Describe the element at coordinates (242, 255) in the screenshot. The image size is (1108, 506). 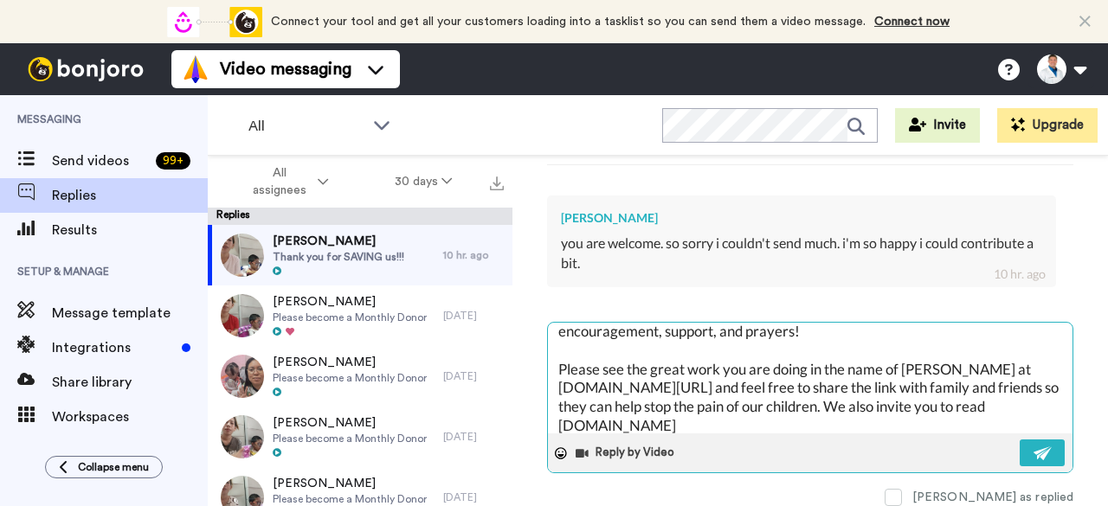
I see `img: dddb08c7-caf8-48db-b894-93dda0b03850-thumb.jpg` at that location.